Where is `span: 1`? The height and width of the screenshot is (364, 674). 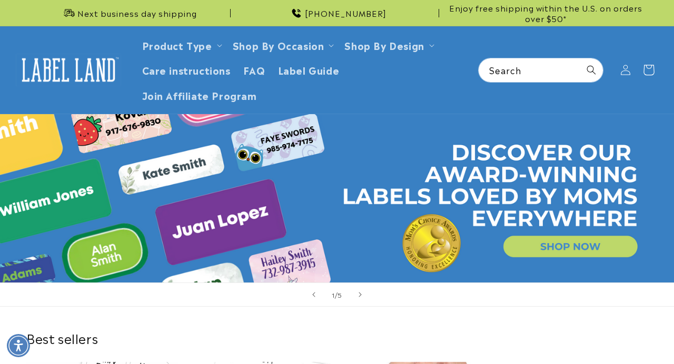 span: 1 is located at coordinates (333, 295).